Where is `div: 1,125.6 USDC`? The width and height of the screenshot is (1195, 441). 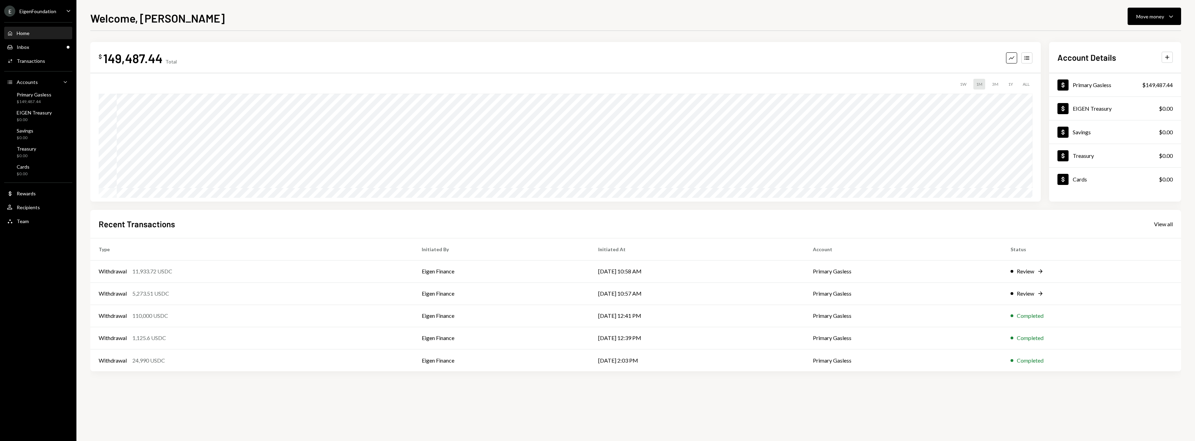
div: 1,125.6 USDC is located at coordinates (149, 338).